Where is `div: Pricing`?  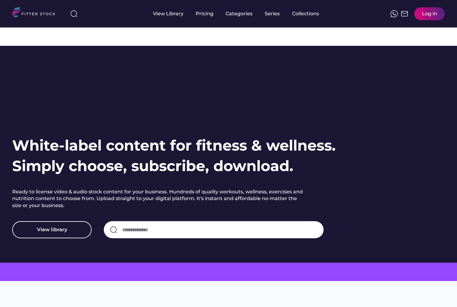
div: Pricing is located at coordinates (204, 14).